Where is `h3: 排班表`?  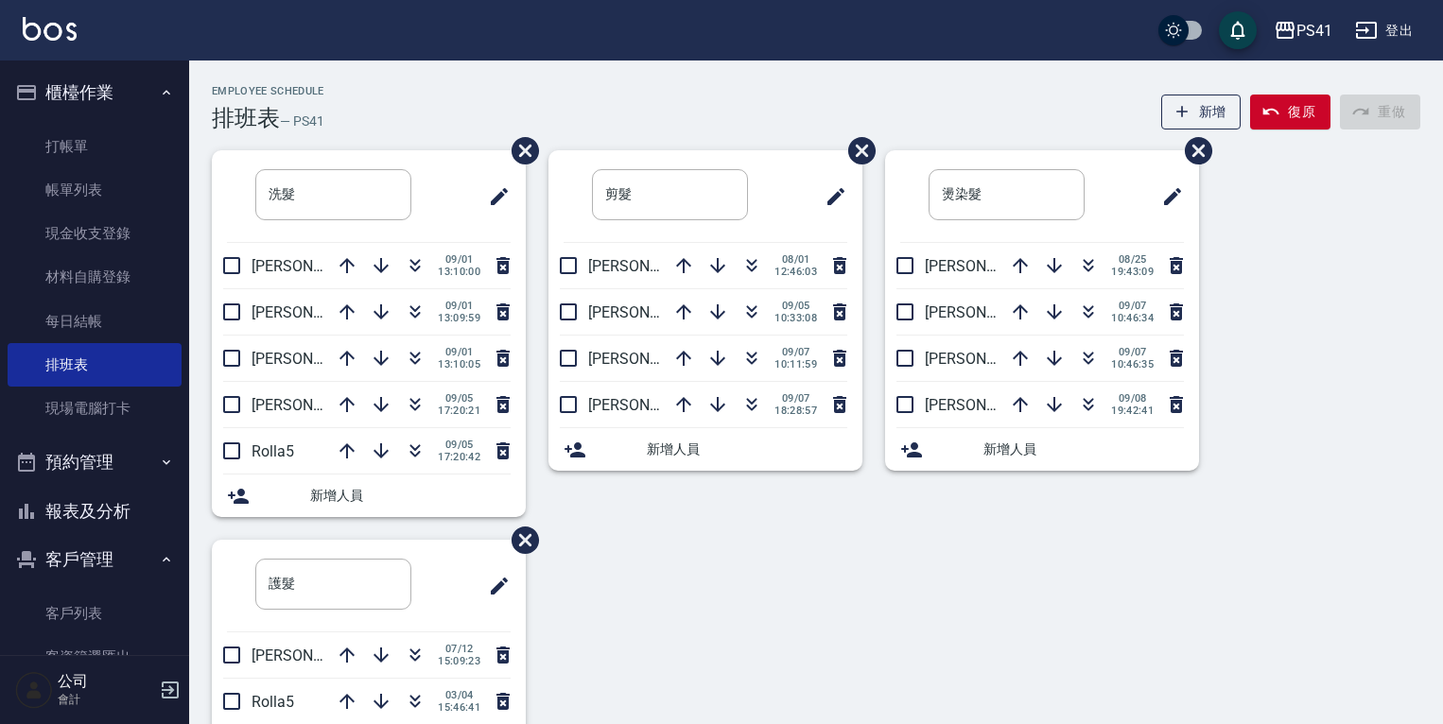 h3: 排班表 is located at coordinates (246, 118).